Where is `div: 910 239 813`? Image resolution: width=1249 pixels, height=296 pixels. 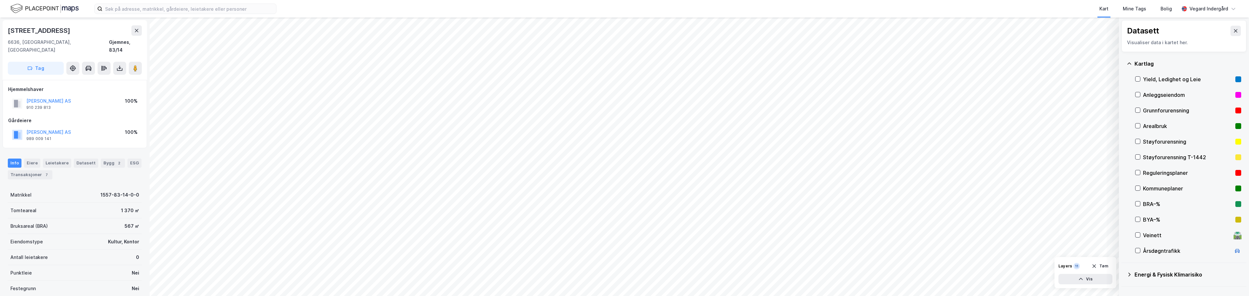
div: 910 239 813 is located at coordinates (38, 108).